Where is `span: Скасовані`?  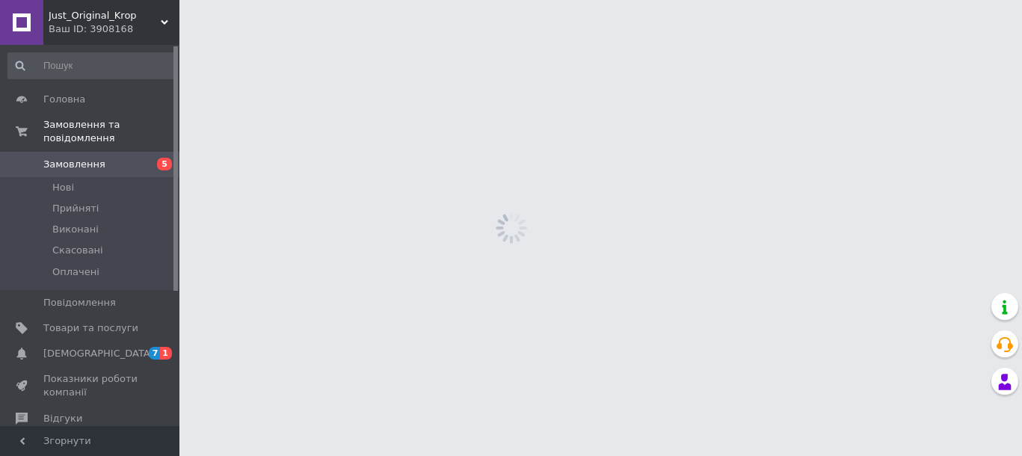 span: Скасовані is located at coordinates (78, 251).